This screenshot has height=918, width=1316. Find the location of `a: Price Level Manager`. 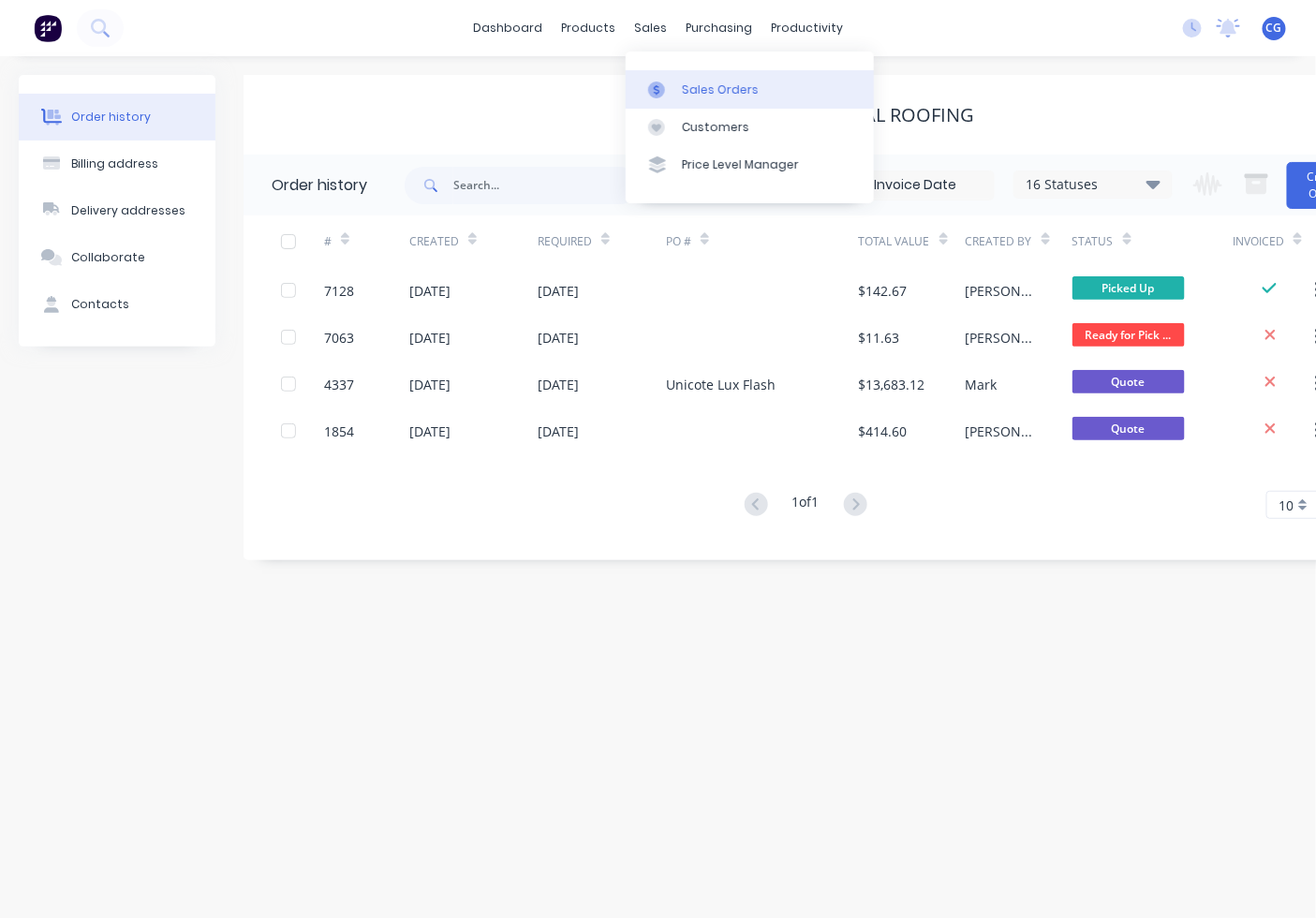

a: Price Level Manager is located at coordinates (749, 165).